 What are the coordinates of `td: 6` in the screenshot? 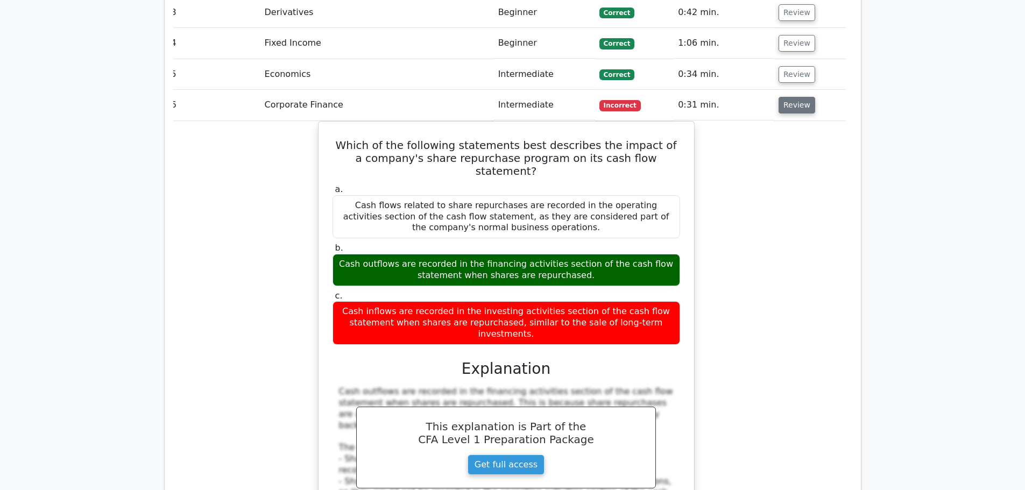 It's located at (214, 105).